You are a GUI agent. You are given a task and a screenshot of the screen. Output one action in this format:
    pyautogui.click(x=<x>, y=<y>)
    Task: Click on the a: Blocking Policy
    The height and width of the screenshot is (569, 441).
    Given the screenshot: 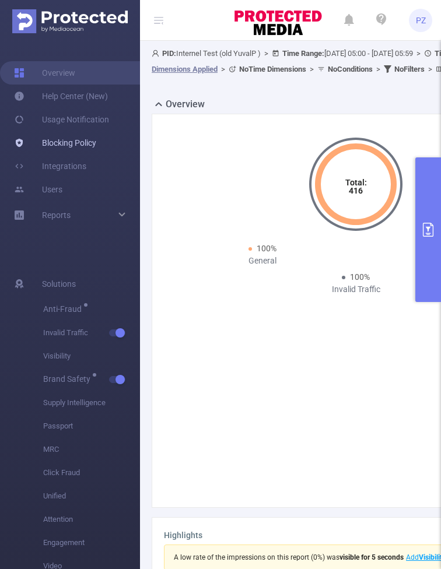 What is the action you would take?
    pyautogui.click(x=55, y=143)
    